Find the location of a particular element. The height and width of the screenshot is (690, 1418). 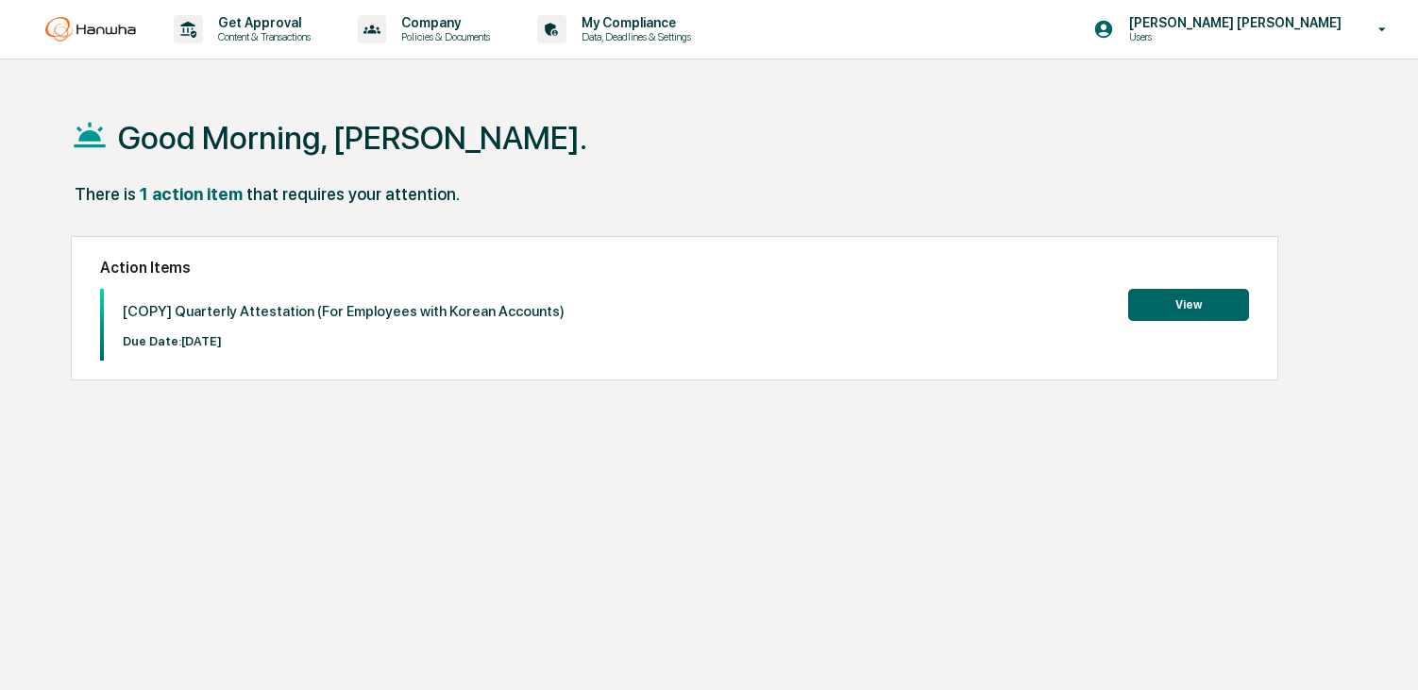

div: that requires your attention. is located at coordinates (353, 194).